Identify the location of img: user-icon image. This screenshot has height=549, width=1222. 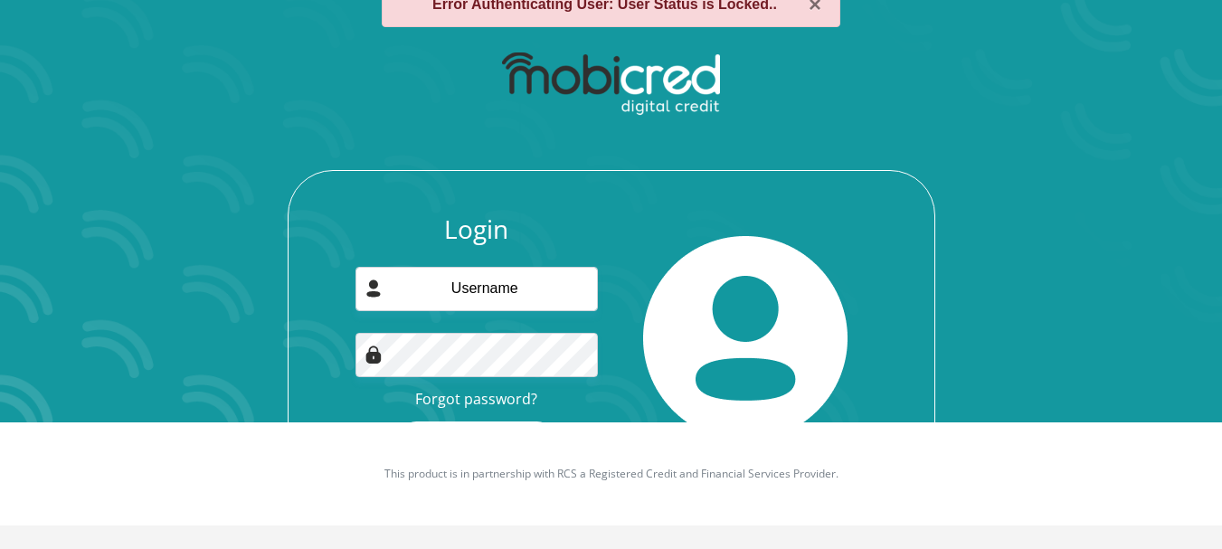
(374, 289).